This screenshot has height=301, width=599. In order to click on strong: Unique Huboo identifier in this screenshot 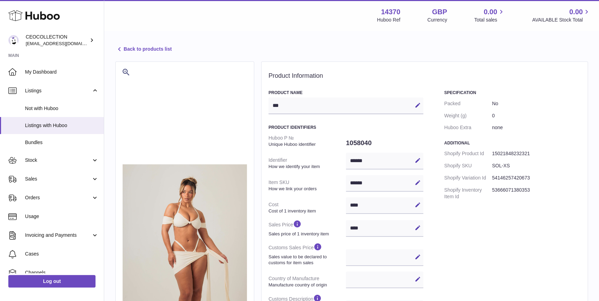, I will do `click(306, 145)`.